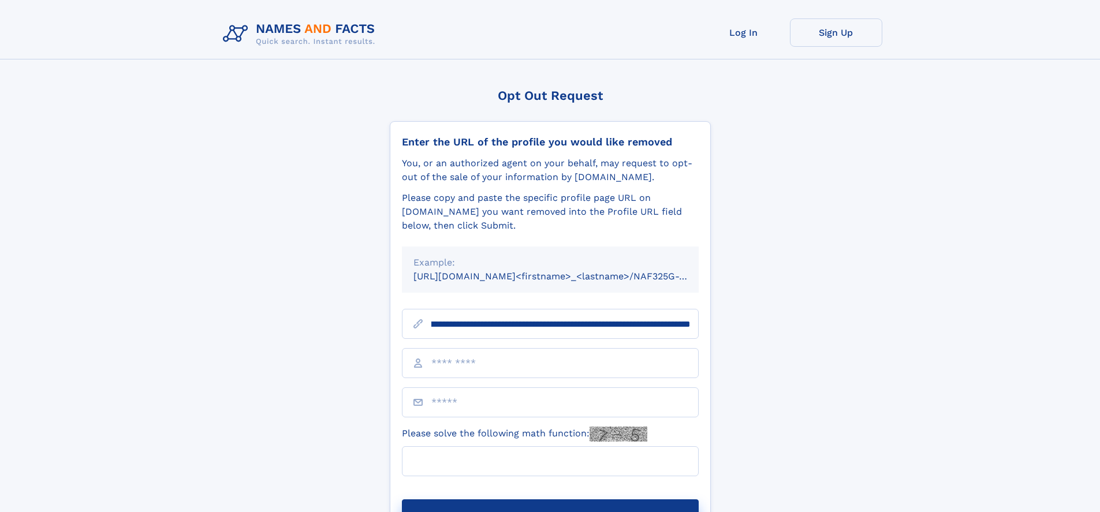 Image resolution: width=1100 pixels, height=512 pixels. What do you see at coordinates (550, 263) in the screenshot?
I see `div: Example:` at bounding box center [550, 263].